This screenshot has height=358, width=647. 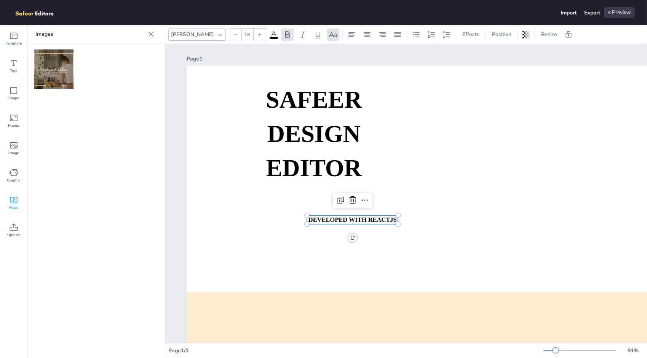 What do you see at coordinates (14, 98) in the screenshot?
I see `span: Shape` at bounding box center [14, 98].